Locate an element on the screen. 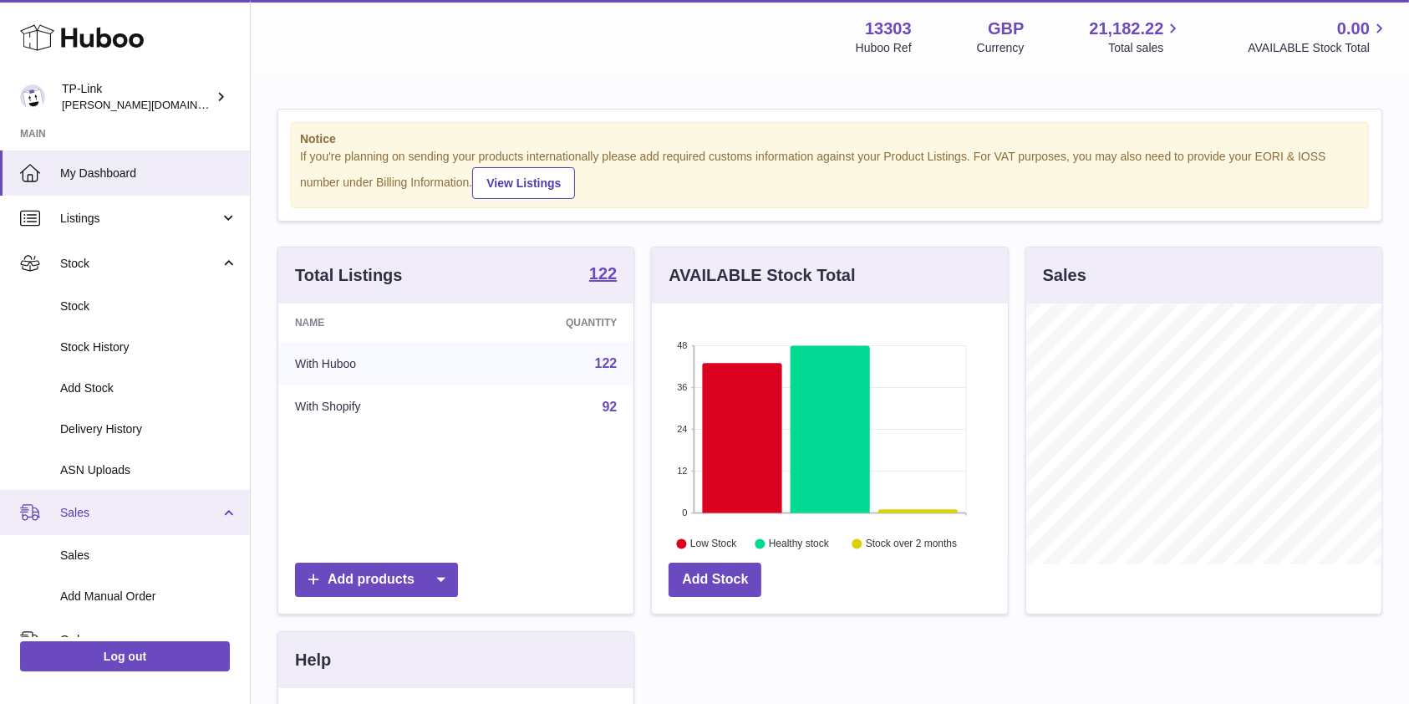 This screenshot has width=1409, height=704. div: Currency is located at coordinates (1001, 48).